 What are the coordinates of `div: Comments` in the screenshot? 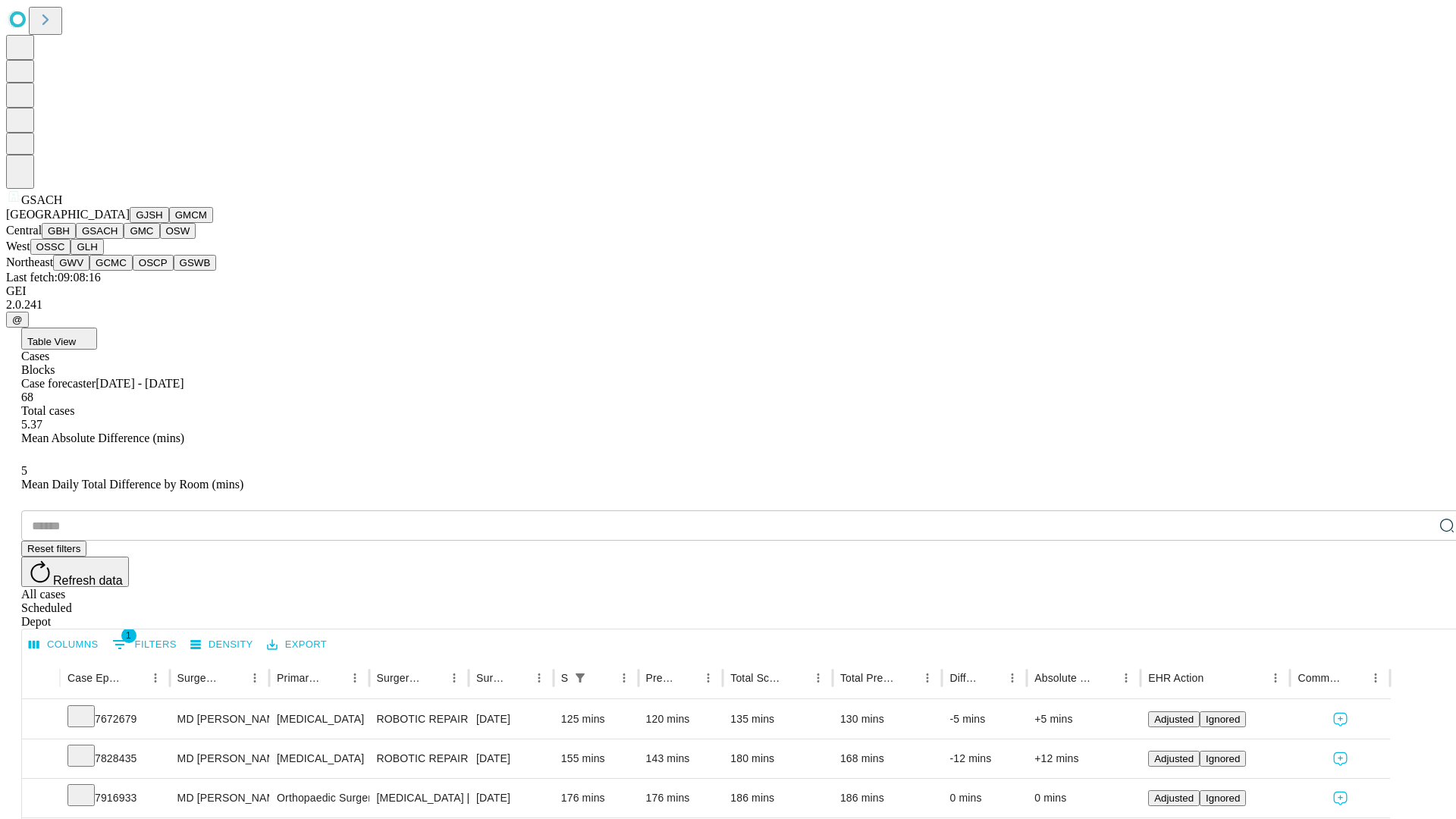 It's located at (1319, 678).